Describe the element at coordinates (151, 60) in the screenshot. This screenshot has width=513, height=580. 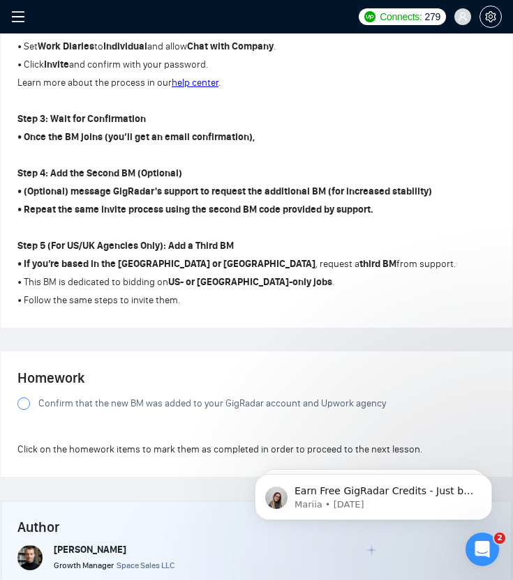
I see `p: Message from Mariia, sent 1w ago` at that location.